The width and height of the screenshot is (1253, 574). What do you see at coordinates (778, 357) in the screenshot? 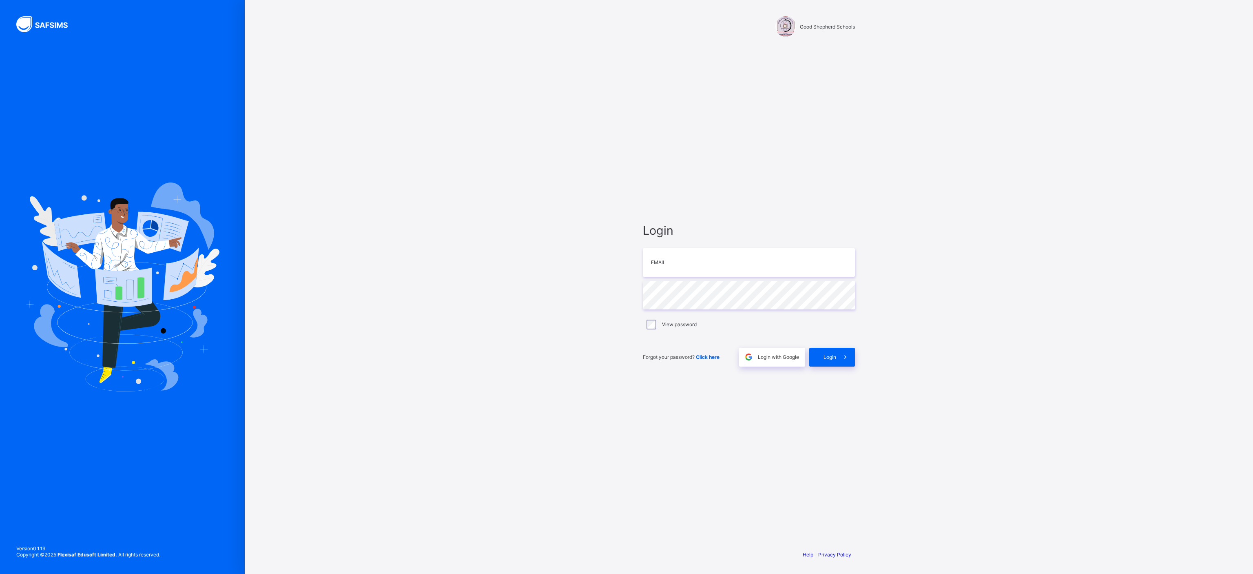
I see `span: Login with Google` at bounding box center [778, 357].